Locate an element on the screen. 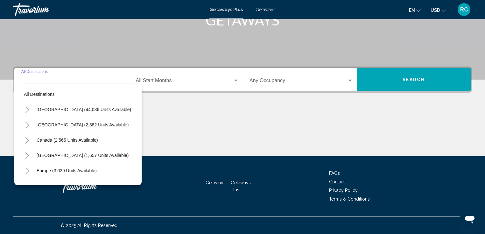 This screenshot has height=234, width=485. button: Search is located at coordinates (413, 79).